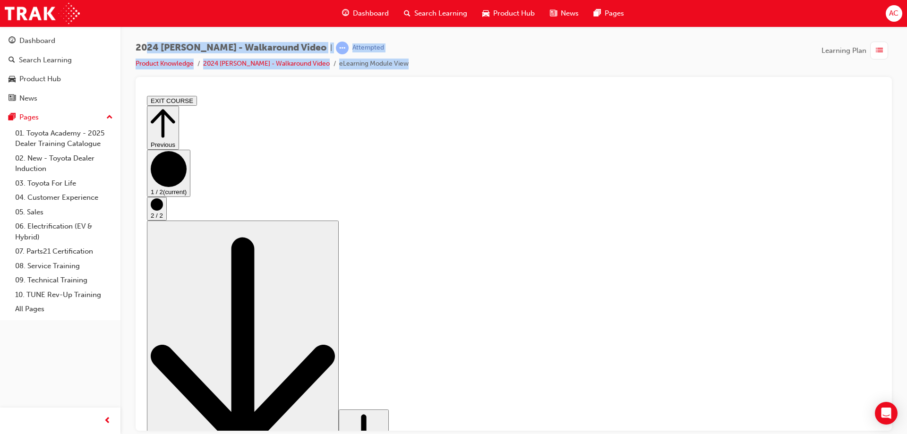 Image resolution: width=907 pixels, height=434 pixels. What do you see at coordinates (886, 413) in the screenshot?
I see `div: Open Intercom Messenger` at bounding box center [886, 413].